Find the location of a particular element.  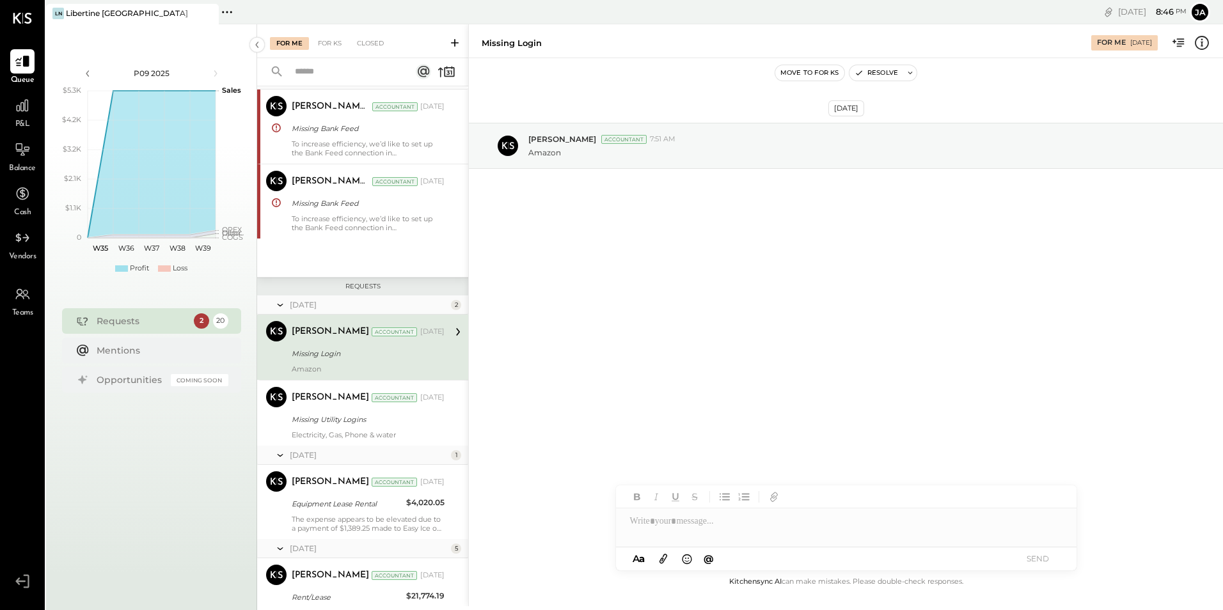

button: SEND is located at coordinates (1038, 558).